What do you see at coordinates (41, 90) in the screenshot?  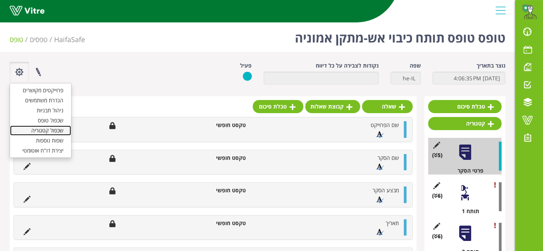 I see `a: פרוייקטים מקושרים` at bounding box center [41, 90].